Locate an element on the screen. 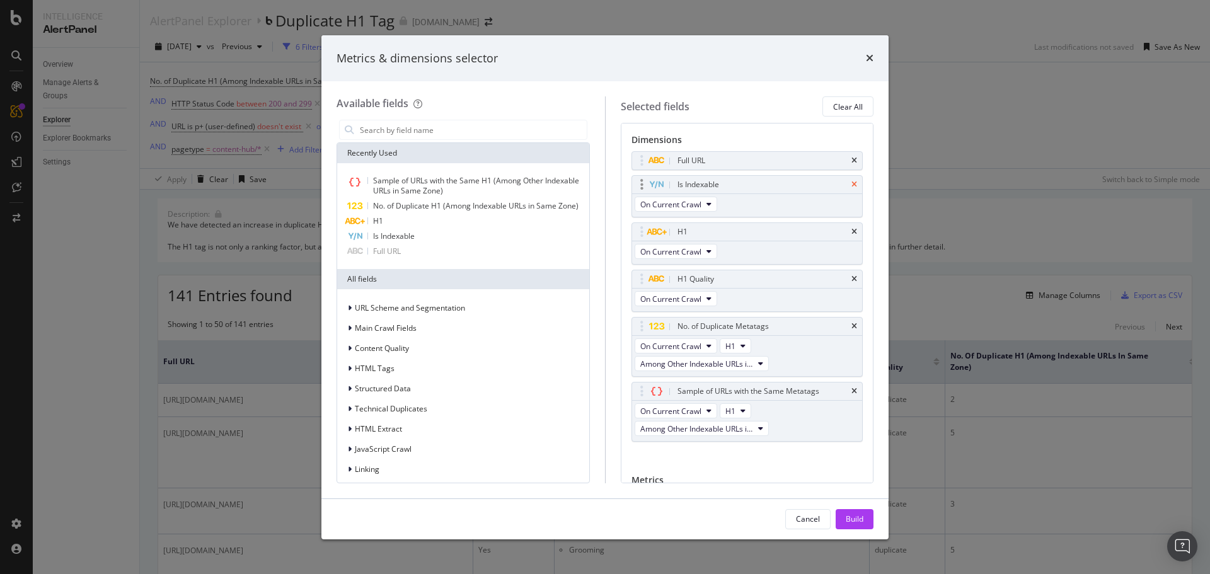 Image resolution: width=1210 pixels, height=574 pixels. button: Build is located at coordinates (854, 519).